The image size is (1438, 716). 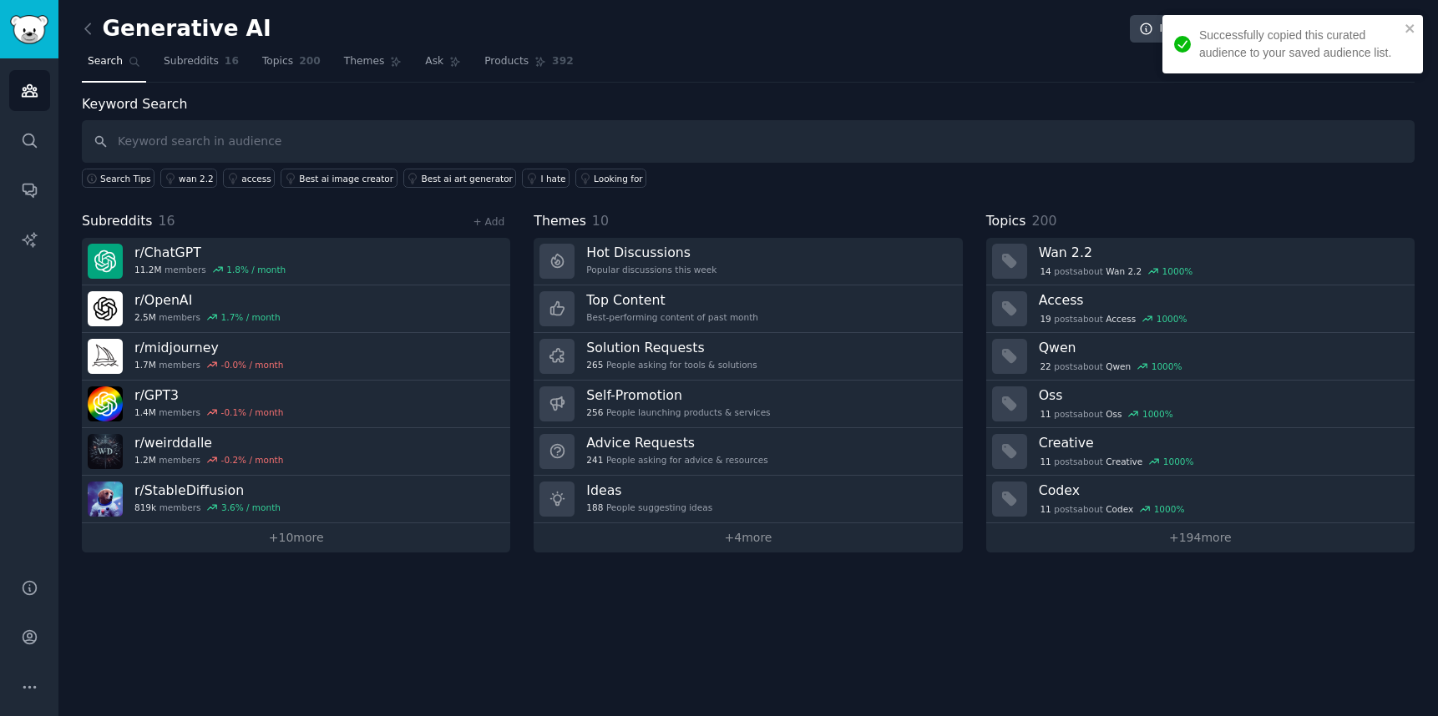 What do you see at coordinates (595, 365) in the screenshot?
I see `span: 265` at bounding box center [595, 365].